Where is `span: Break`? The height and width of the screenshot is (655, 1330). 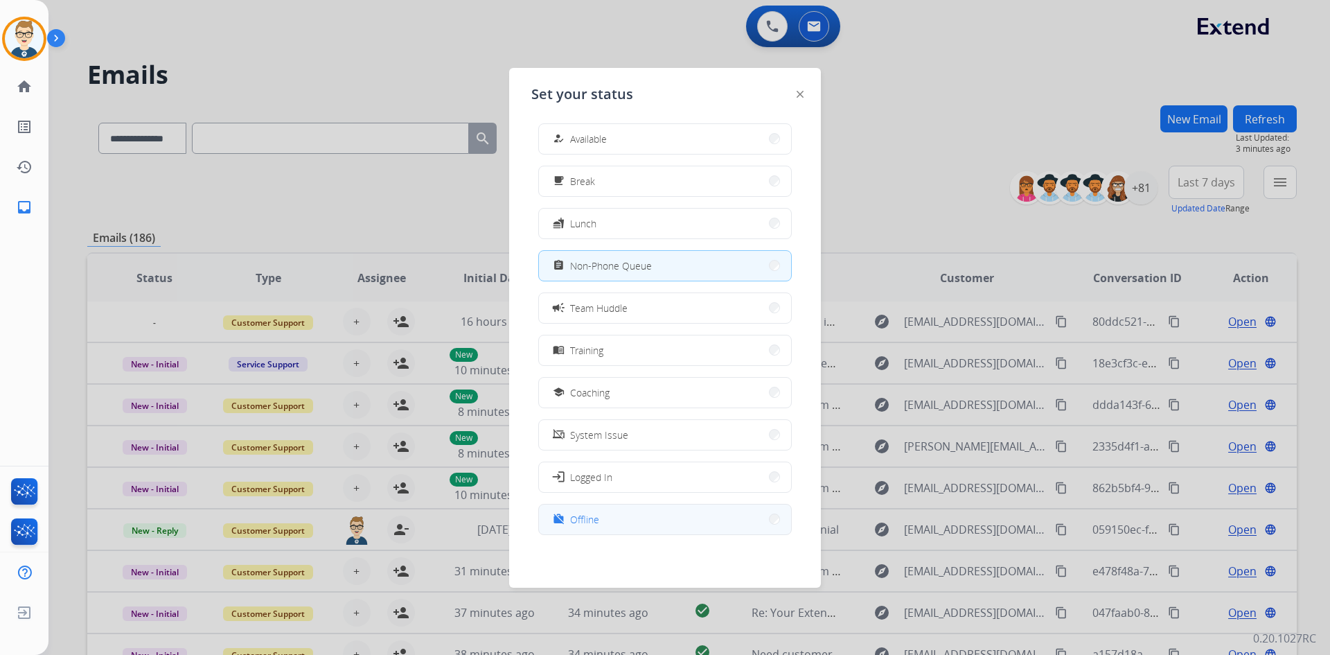 span: Break is located at coordinates (583, 181).